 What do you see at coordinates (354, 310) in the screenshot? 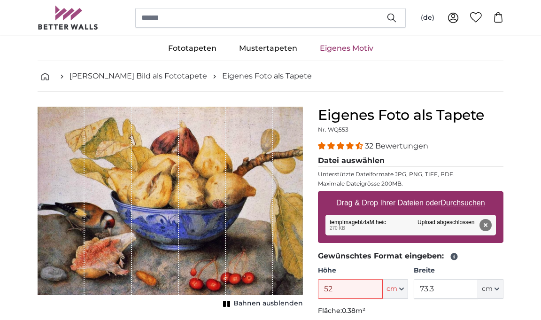
I see `span: 0.38m²` at bounding box center [354, 310].